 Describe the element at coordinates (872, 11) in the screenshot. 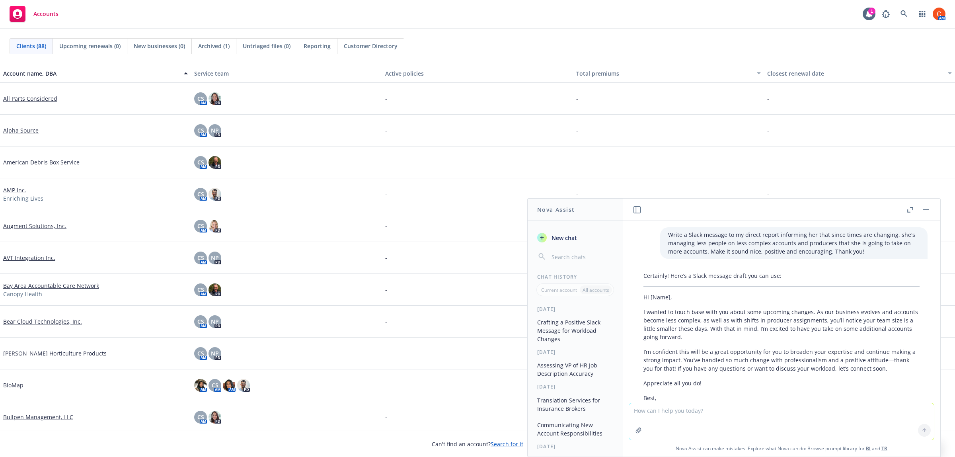

I see `div: 1` at that location.